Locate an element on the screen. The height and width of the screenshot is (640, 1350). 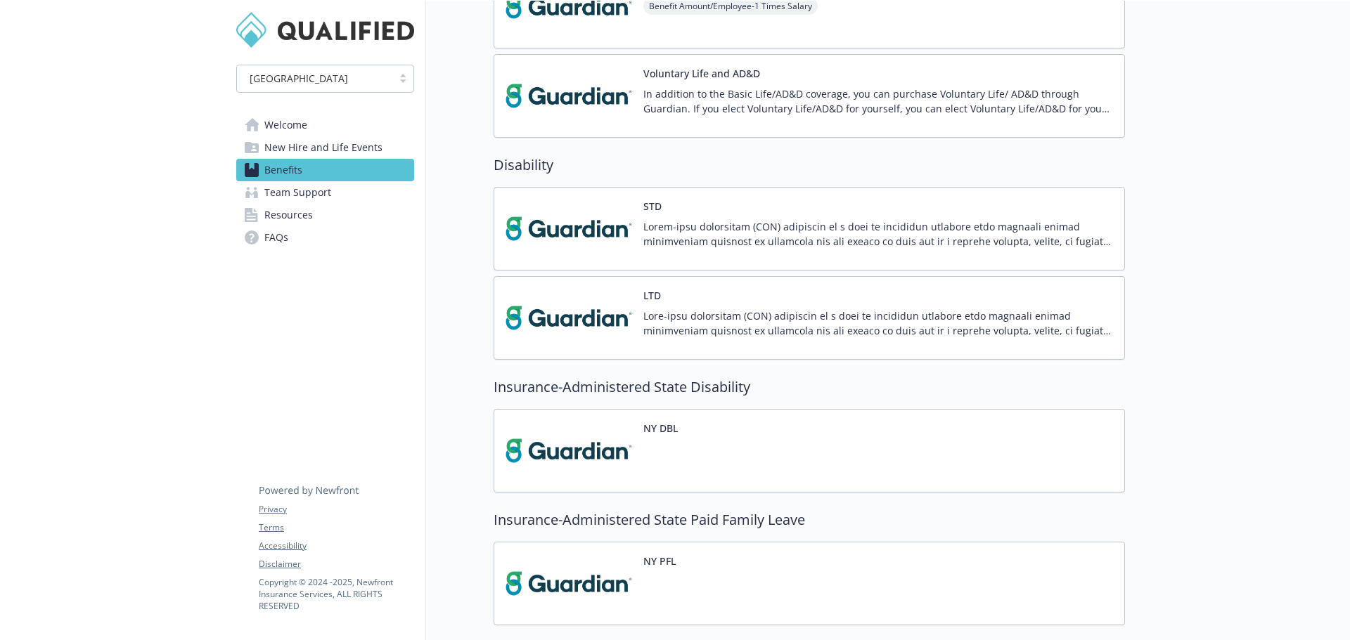
p: Copyright © 2024 - 2025 , Newfront Insurance Services, ALL RIGHTS RESERVED is located at coordinates (336, 594).